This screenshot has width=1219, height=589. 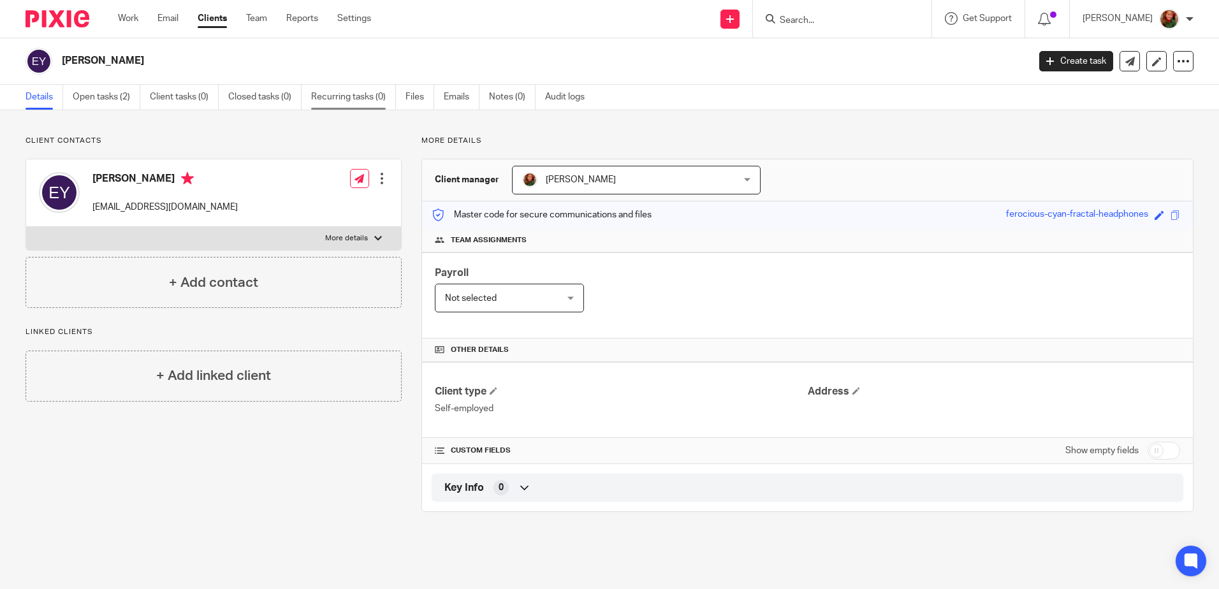 I want to click on i: Primary, so click(x=187, y=179).